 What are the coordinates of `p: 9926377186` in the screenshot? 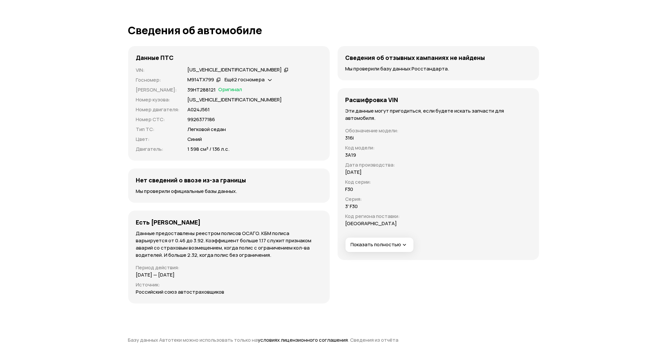 It's located at (202, 119).